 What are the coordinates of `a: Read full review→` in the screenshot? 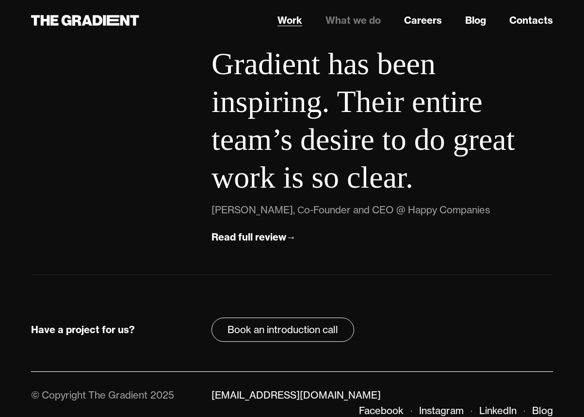 It's located at (254, 237).